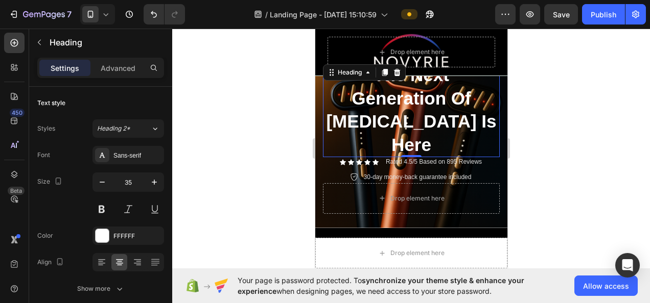 The height and width of the screenshot is (303, 650). What do you see at coordinates (118, 68) in the screenshot?
I see `p: Advanced` at bounding box center [118, 68].